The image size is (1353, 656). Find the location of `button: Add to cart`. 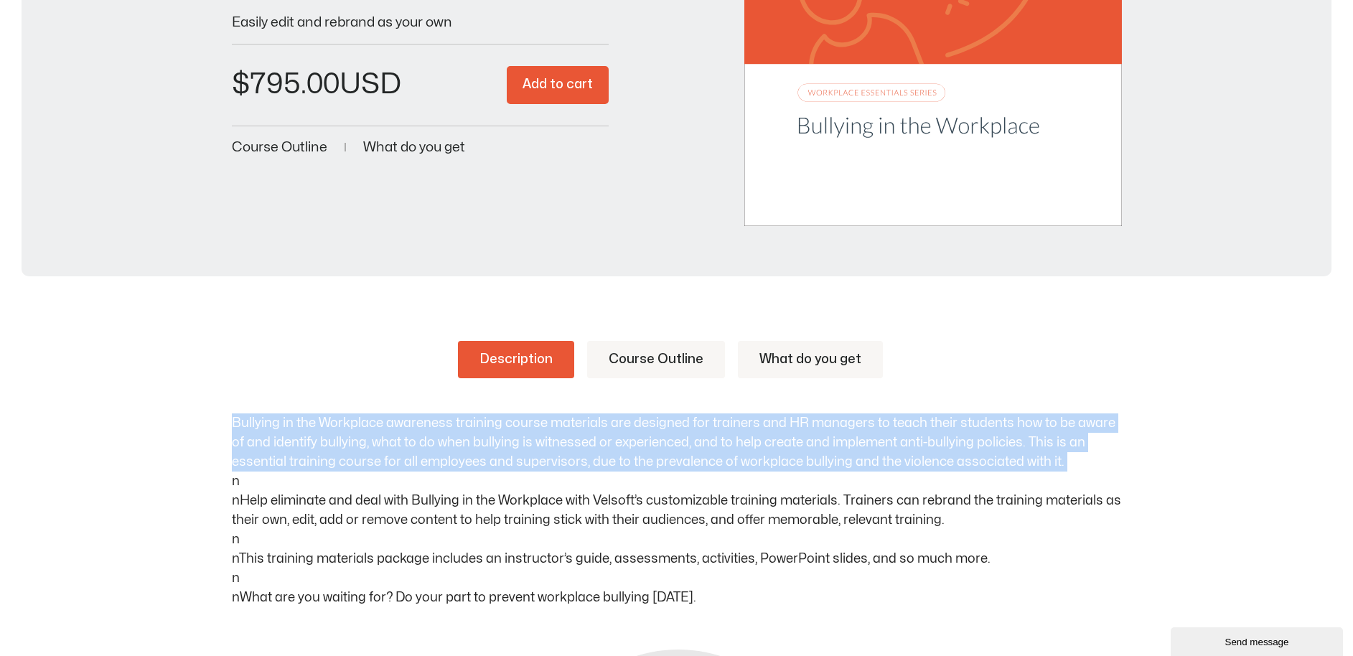

button: Add to cart is located at coordinates (558, 85).